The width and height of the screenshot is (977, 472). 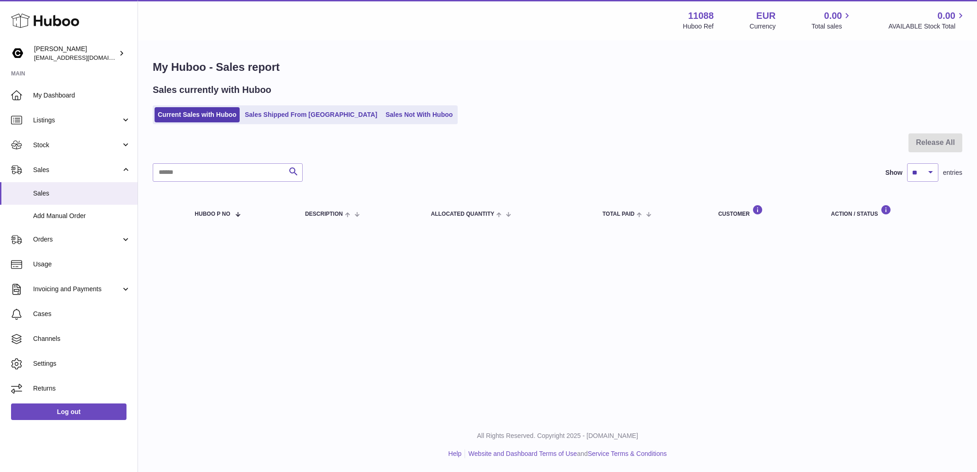 I want to click on li: and, so click(x=566, y=453).